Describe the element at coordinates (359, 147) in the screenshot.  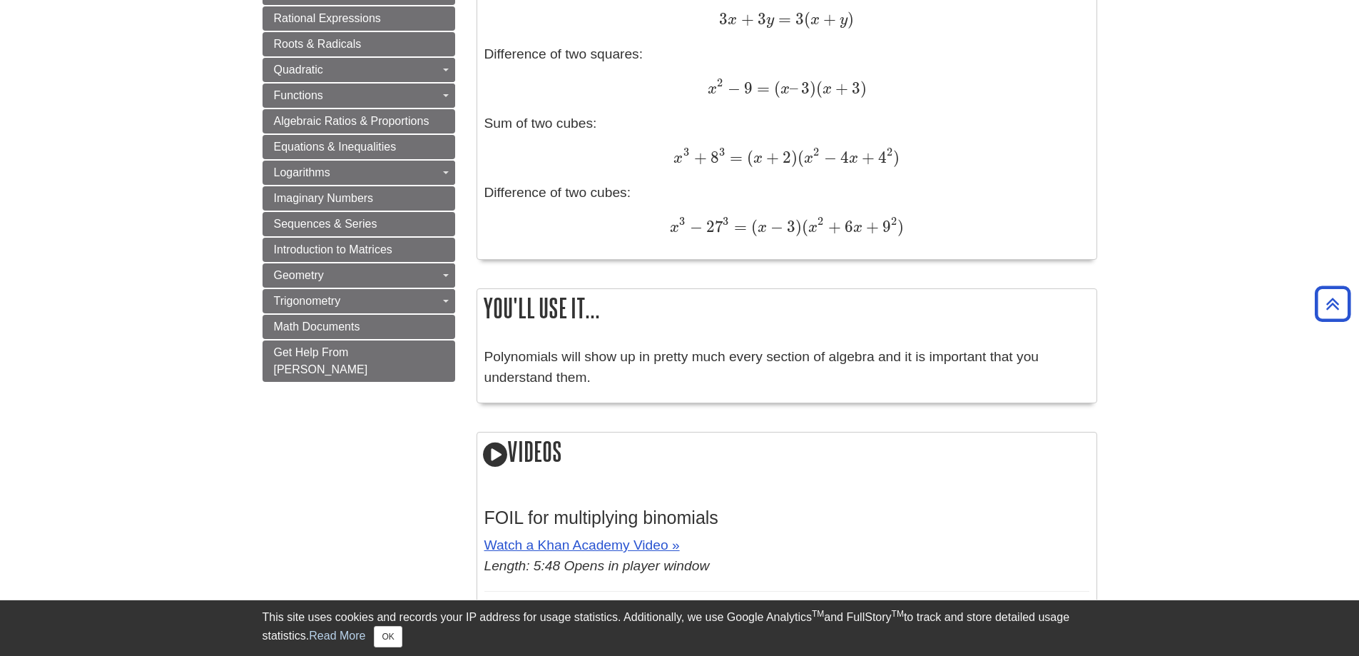
I see `a: Equations & Inequalities` at that location.